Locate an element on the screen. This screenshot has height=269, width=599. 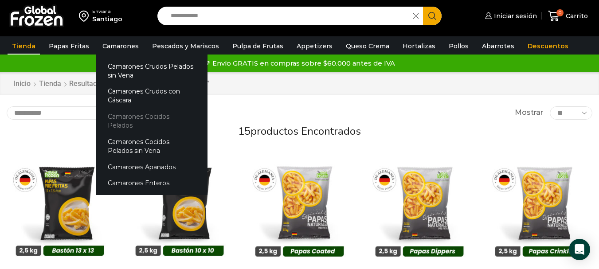
div: Enviar a is located at coordinates (107, 12).